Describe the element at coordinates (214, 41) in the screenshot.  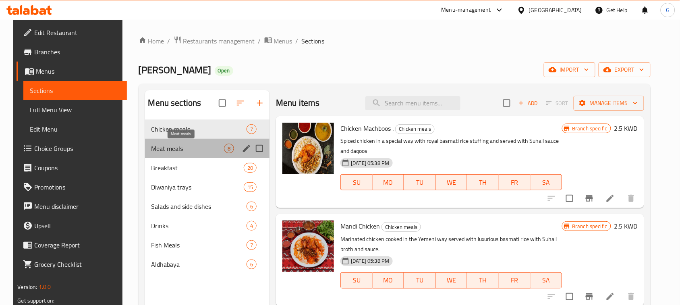
I see `a: Restaurants management` at that location.